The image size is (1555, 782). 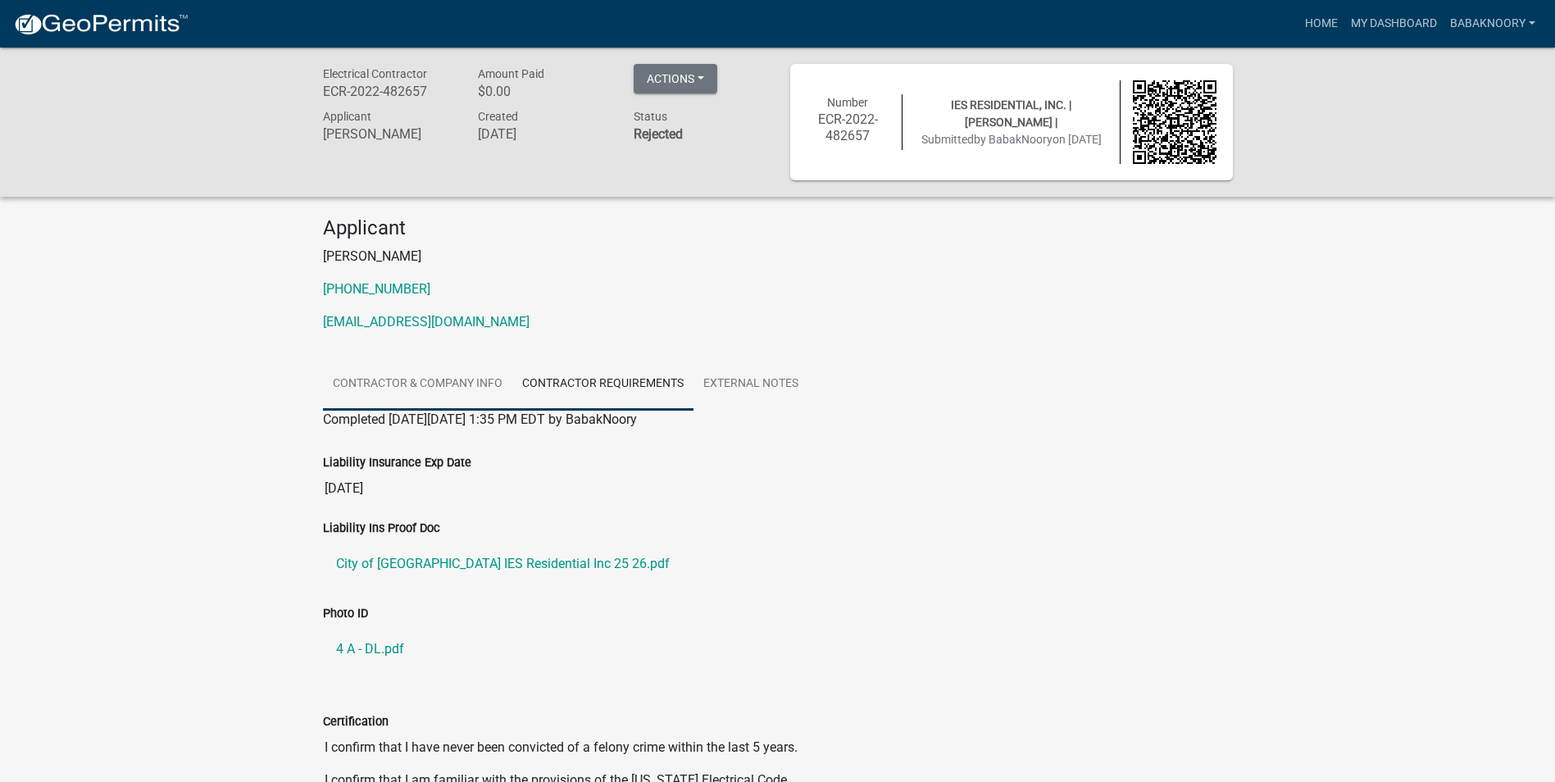 I want to click on span: Amount Paid, so click(x=511, y=74).